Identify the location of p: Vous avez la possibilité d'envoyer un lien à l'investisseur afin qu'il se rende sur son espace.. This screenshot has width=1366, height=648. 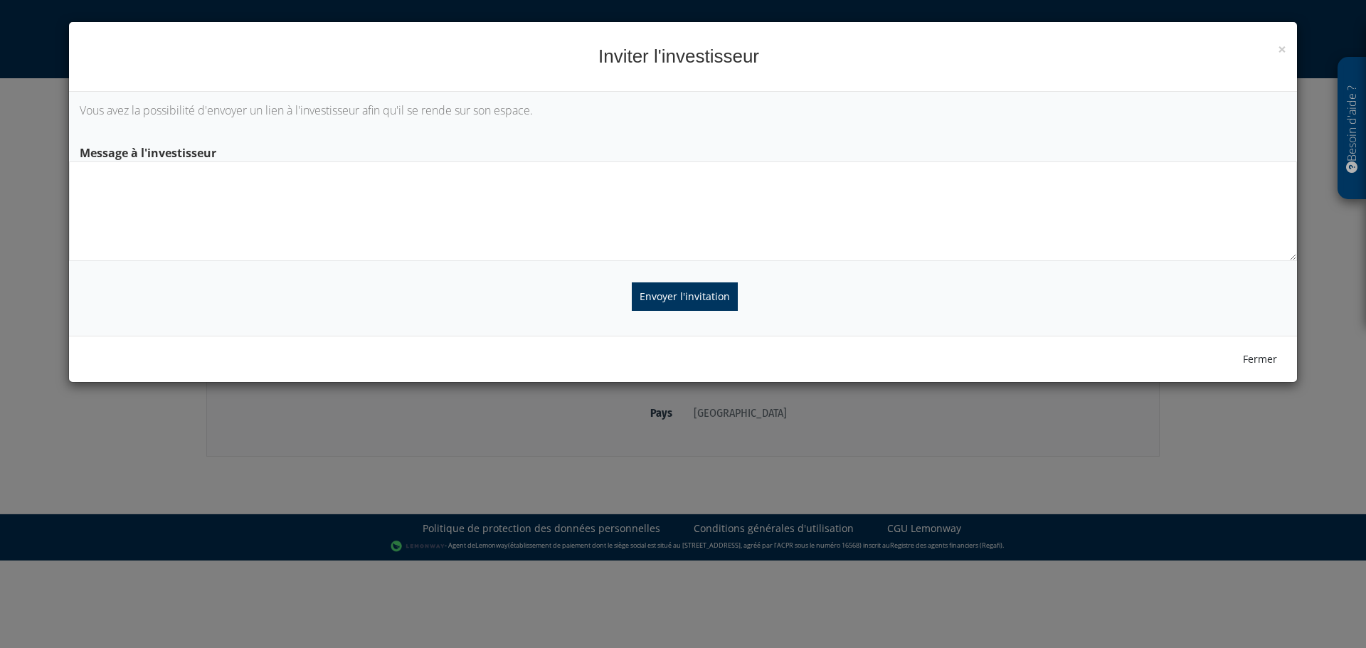
(683, 110).